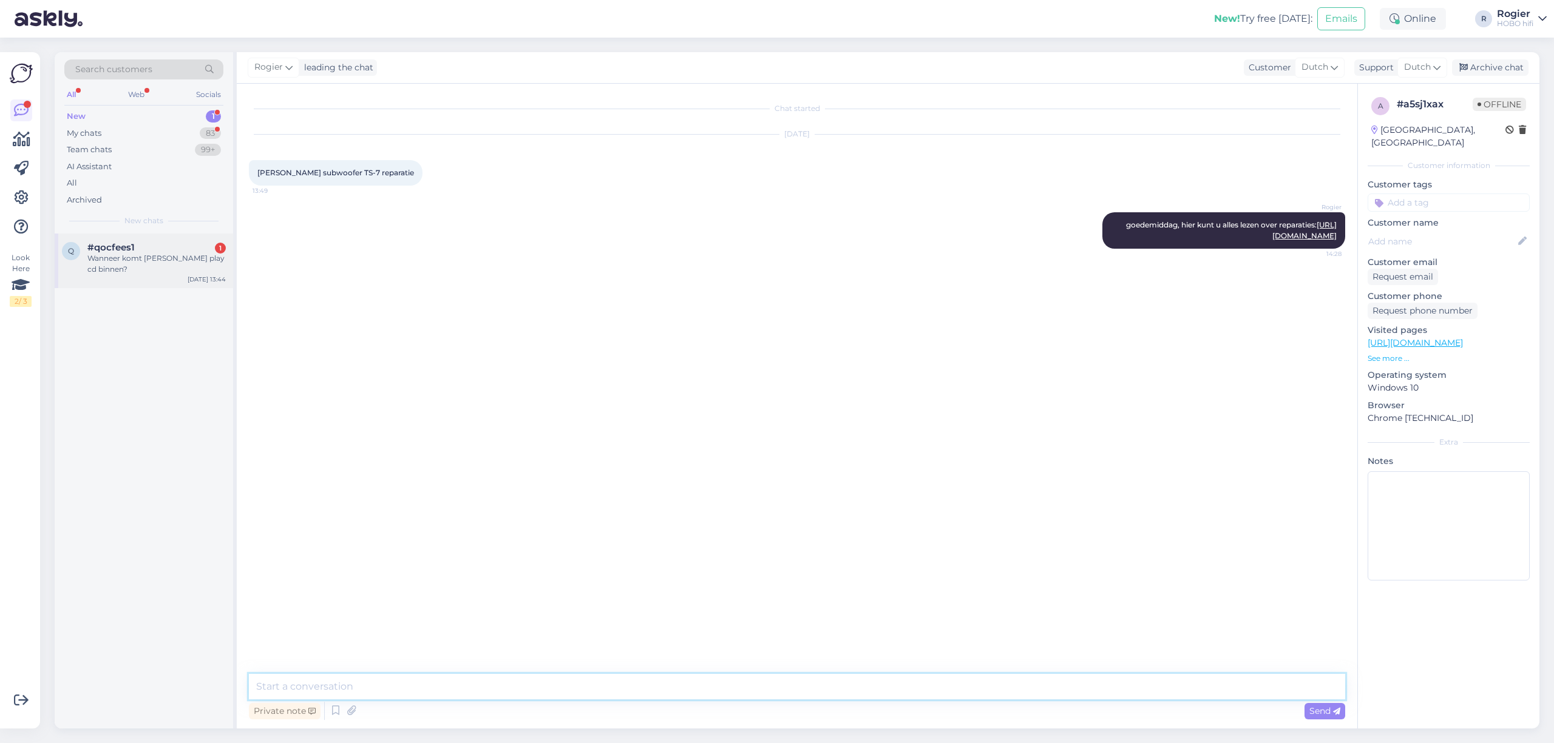  Describe the element at coordinates (21, 280) in the screenshot. I see `div: Look Here` at that location.